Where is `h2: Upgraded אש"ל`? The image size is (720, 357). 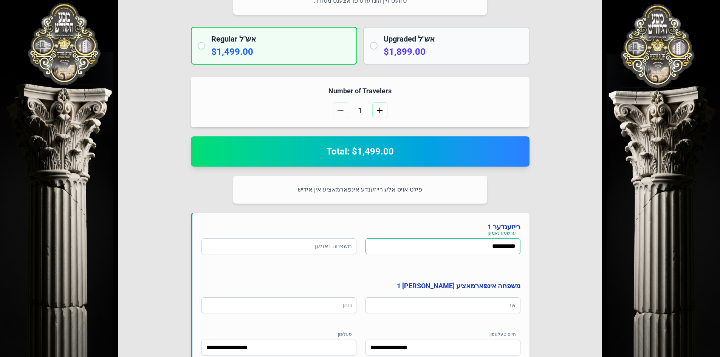 h2: Upgraded אש"ל is located at coordinates (453, 39).